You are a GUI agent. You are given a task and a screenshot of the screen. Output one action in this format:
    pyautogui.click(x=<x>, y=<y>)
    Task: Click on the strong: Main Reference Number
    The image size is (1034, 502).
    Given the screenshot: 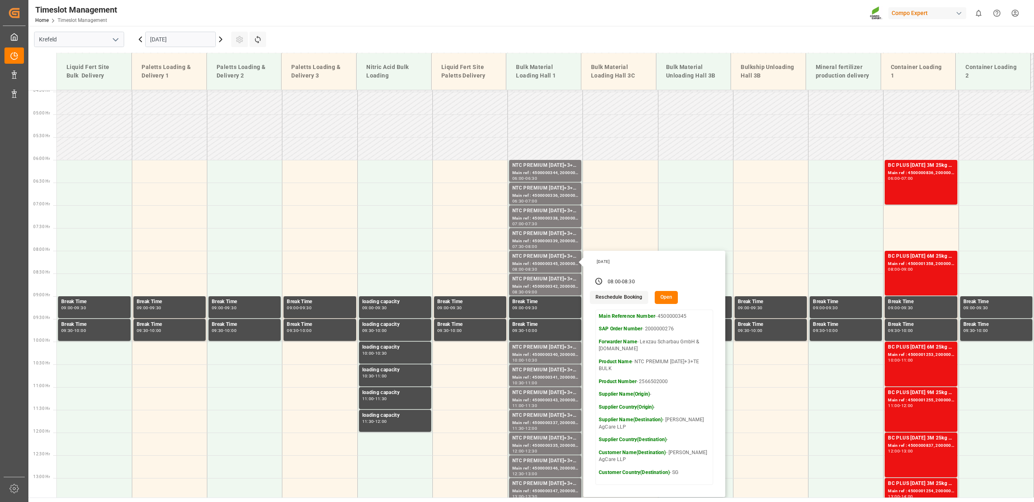 What is the action you would take?
    pyautogui.click(x=627, y=316)
    